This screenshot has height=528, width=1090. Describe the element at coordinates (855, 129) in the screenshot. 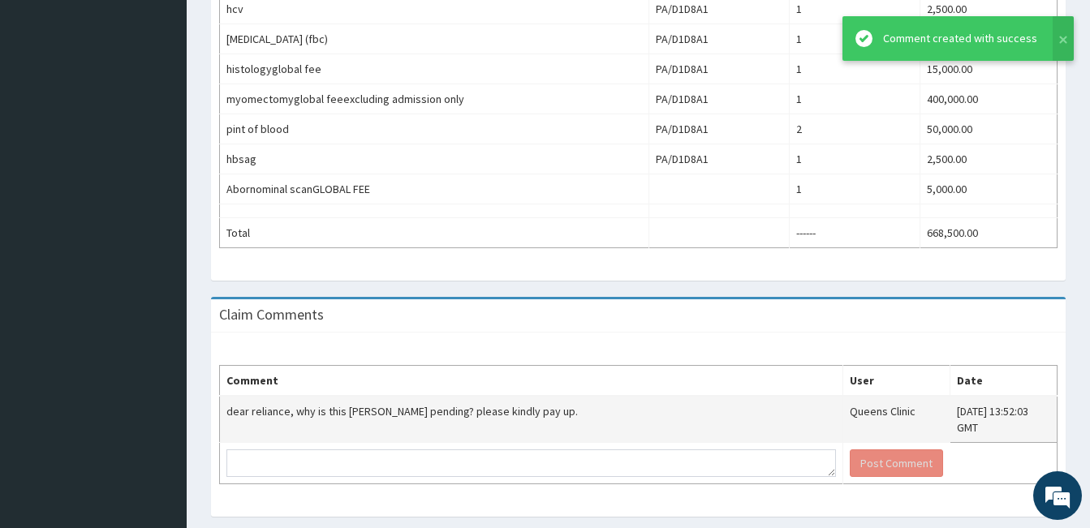

I see `td: 2` at that location.